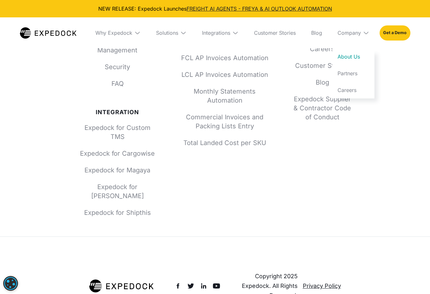  I want to click on div: Integration, so click(118, 112).